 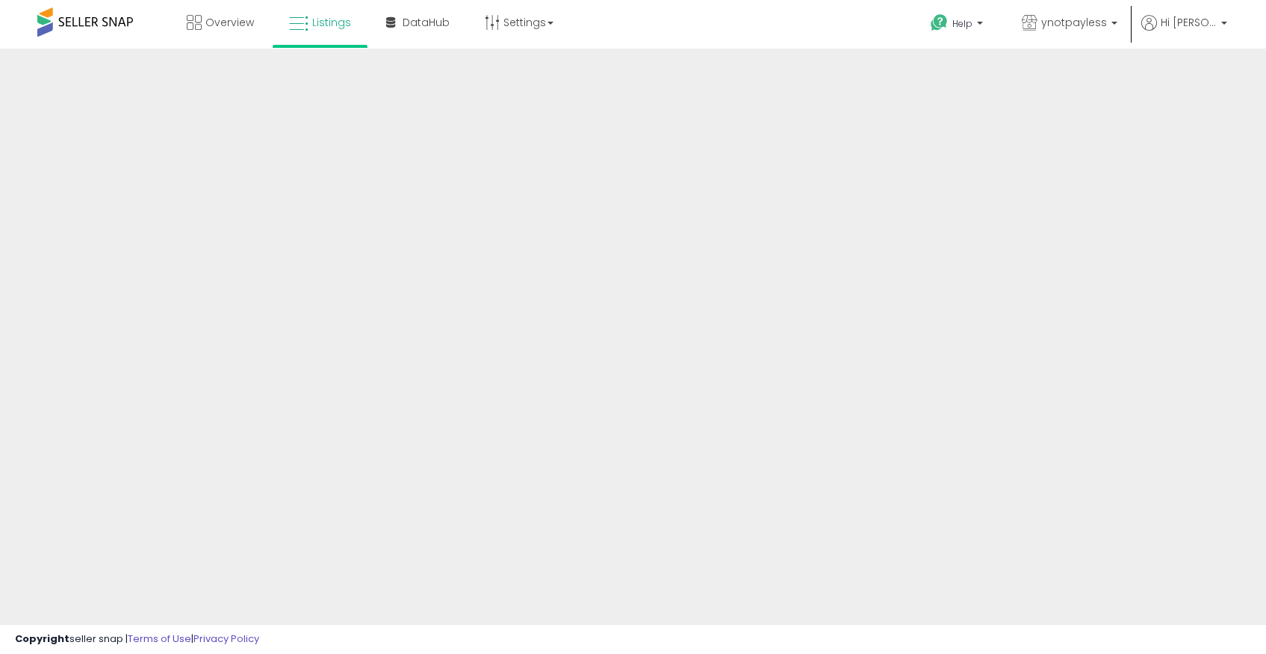 What do you see at coordinates (1074, 22) in the screenshot?
I see `span: ynotpayless` at bounding box center [1074, 22].